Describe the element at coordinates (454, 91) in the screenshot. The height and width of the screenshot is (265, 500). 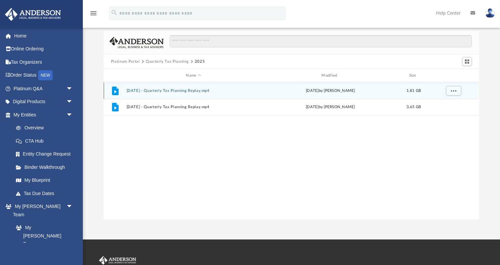
I see `button: More options` at that location.